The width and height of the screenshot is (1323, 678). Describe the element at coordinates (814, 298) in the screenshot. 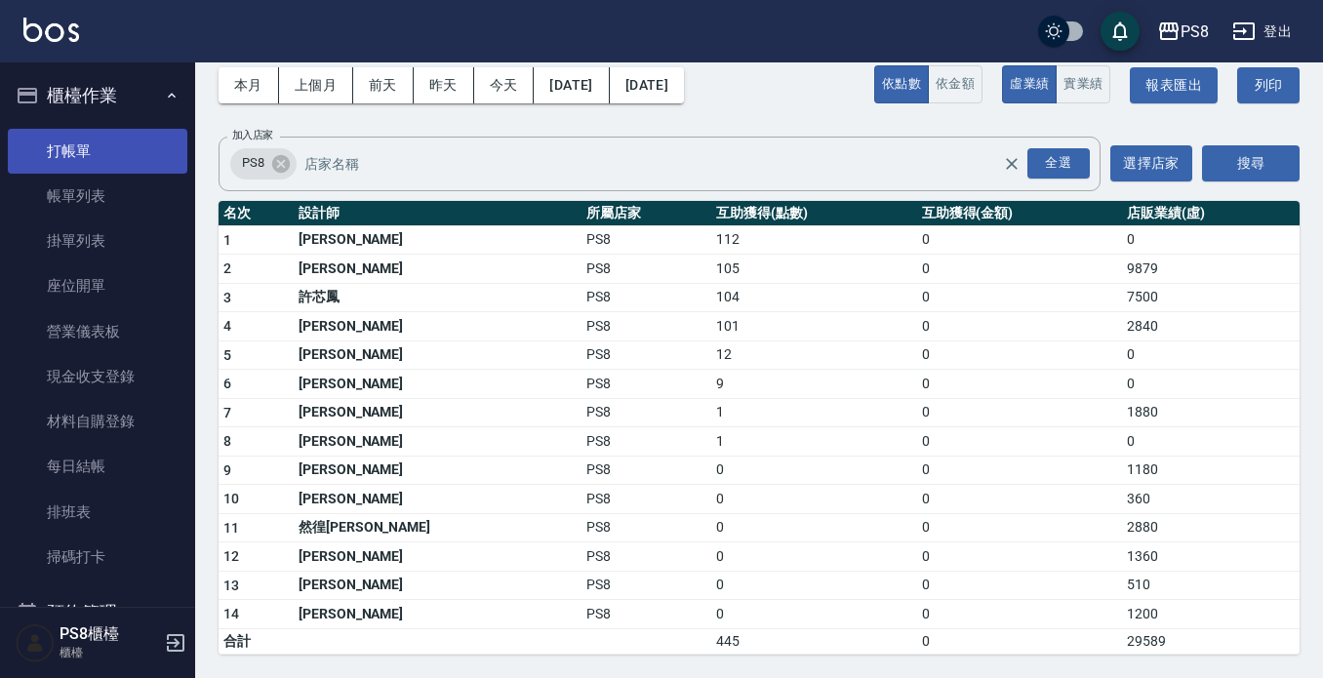

I see `td: 104` at that location.